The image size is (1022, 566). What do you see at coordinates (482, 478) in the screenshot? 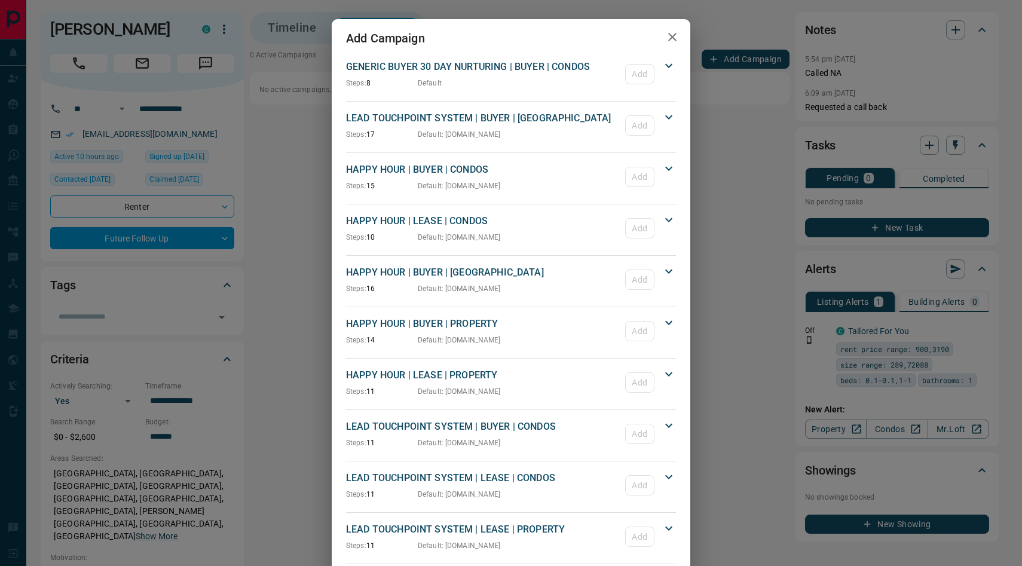
I see `p: LEAD TOUCHPOINT SYSTEM | LEASE | CONDOS` at bounding box center [482, 478].